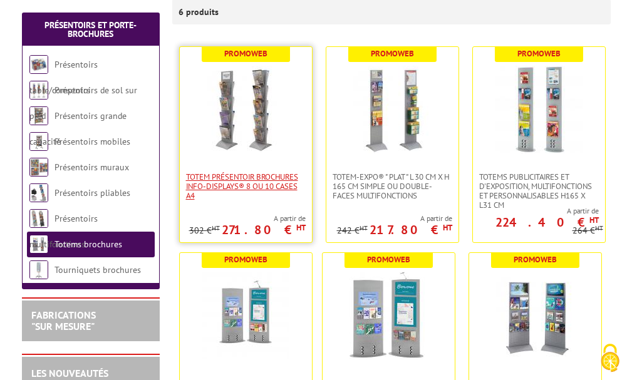  I want to click on a: Tourniquets brochures, so click(98, 270).